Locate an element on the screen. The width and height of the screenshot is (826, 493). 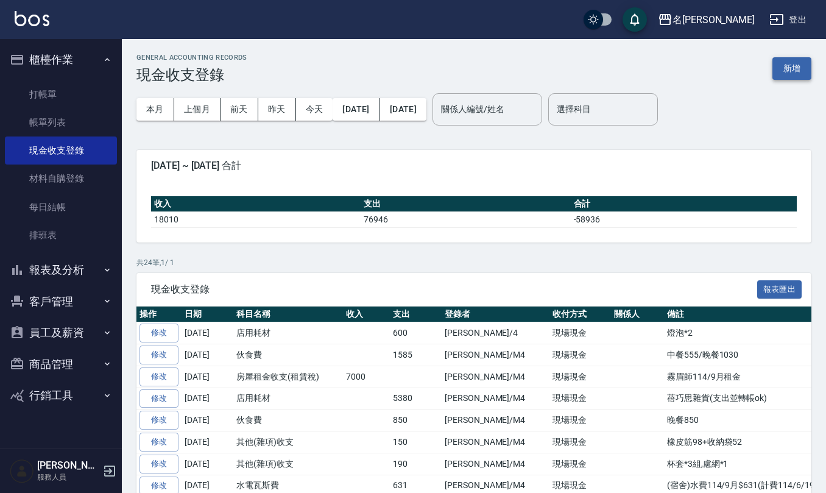
td: 76946 is located at coordinates (465, 219).